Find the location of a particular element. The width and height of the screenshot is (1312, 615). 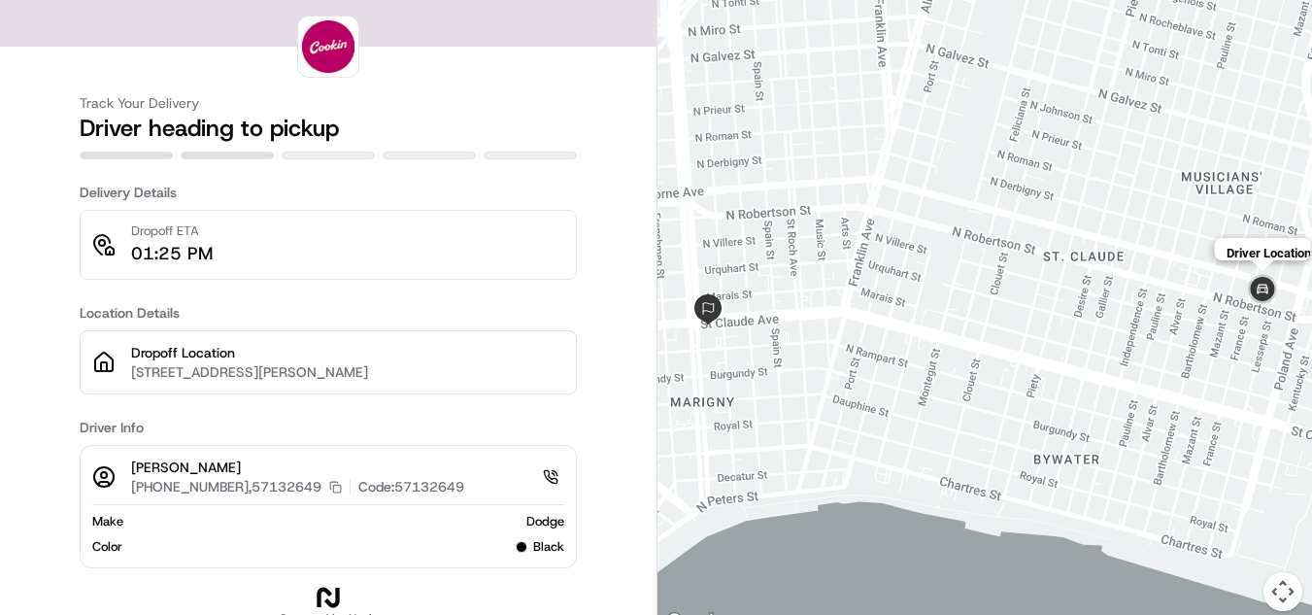

p: Dropoff Location is located at coordinates (348, 353).